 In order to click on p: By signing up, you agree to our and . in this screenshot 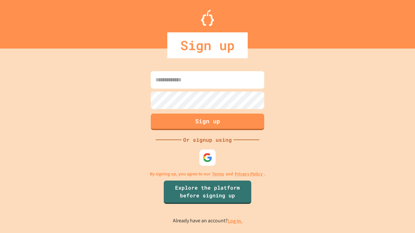, I will do `click(207, 174)`.